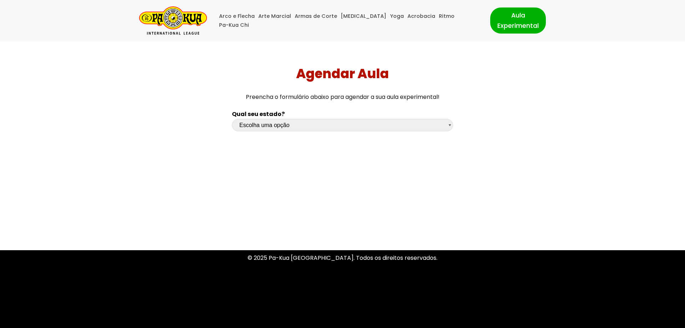  What do you see at coordinates (197, 318) in the screenshot?
I see `a: WordPress` at bounding box center [197, 318].